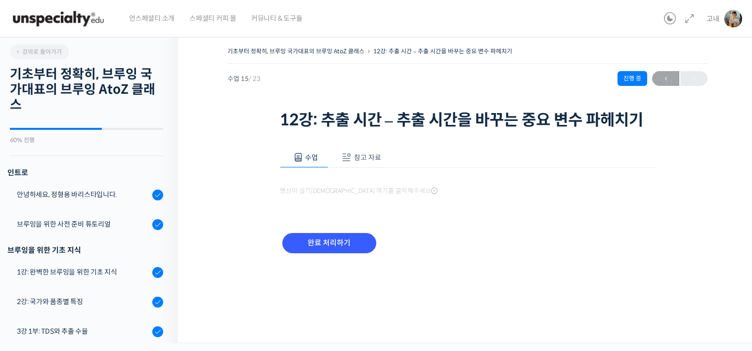  I want to click on span: 강의로 돌아가기, so click(38, 51).